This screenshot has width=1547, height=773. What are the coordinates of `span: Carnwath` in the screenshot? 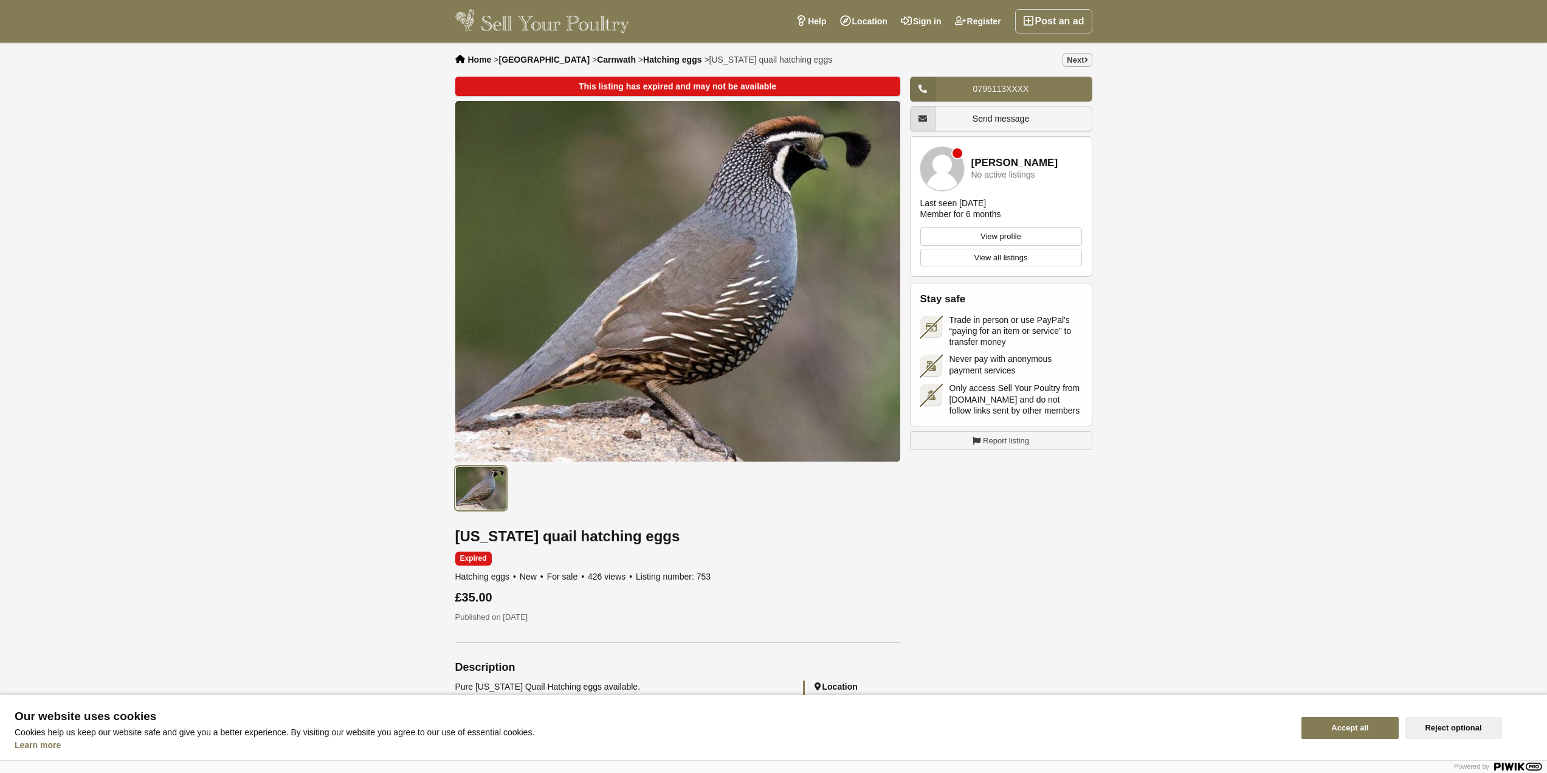 It's located at (617, 60).